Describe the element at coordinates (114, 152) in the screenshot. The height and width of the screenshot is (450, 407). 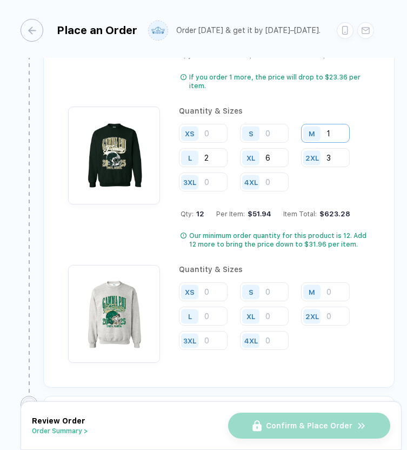
I see `img: 1166760f-af8b-401c-a3a9-b1bbbb56496f_nt_front_1758406178480.jpg` at that location.